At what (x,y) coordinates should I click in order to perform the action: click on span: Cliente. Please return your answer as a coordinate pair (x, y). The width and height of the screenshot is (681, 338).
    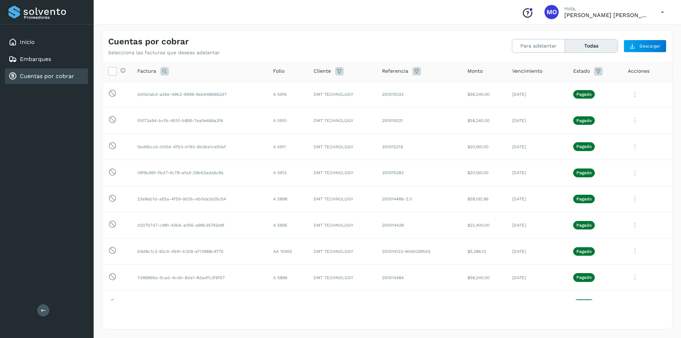
    Looking at the image, I should click on (322, 71).